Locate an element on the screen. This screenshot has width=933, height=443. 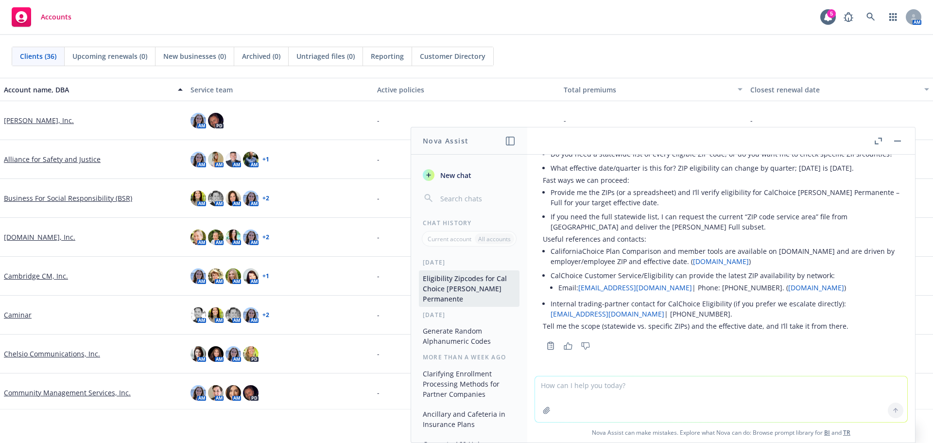
div: Chat History is located at coordinates (469, 223).